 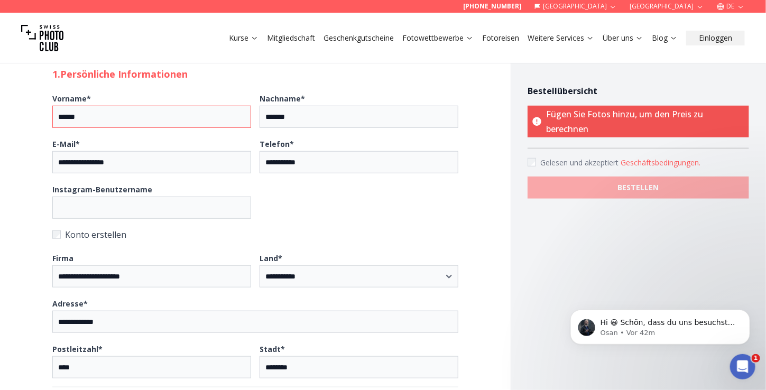 I want to click on b: Firma, so click(x=63, y=258).